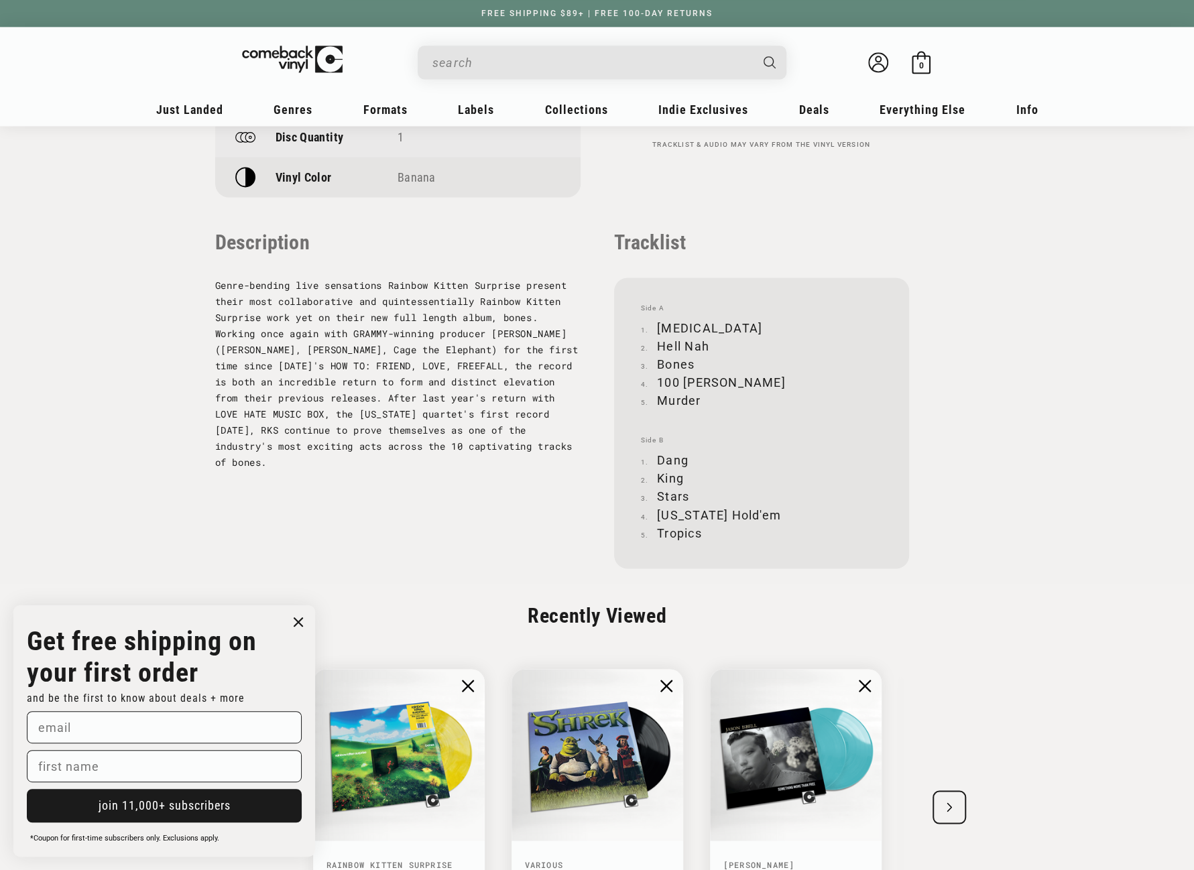 Image resolution: width=1194 pixels, height=870 pixels. I want to click on p: Vinyl Color, so click(304, 177).